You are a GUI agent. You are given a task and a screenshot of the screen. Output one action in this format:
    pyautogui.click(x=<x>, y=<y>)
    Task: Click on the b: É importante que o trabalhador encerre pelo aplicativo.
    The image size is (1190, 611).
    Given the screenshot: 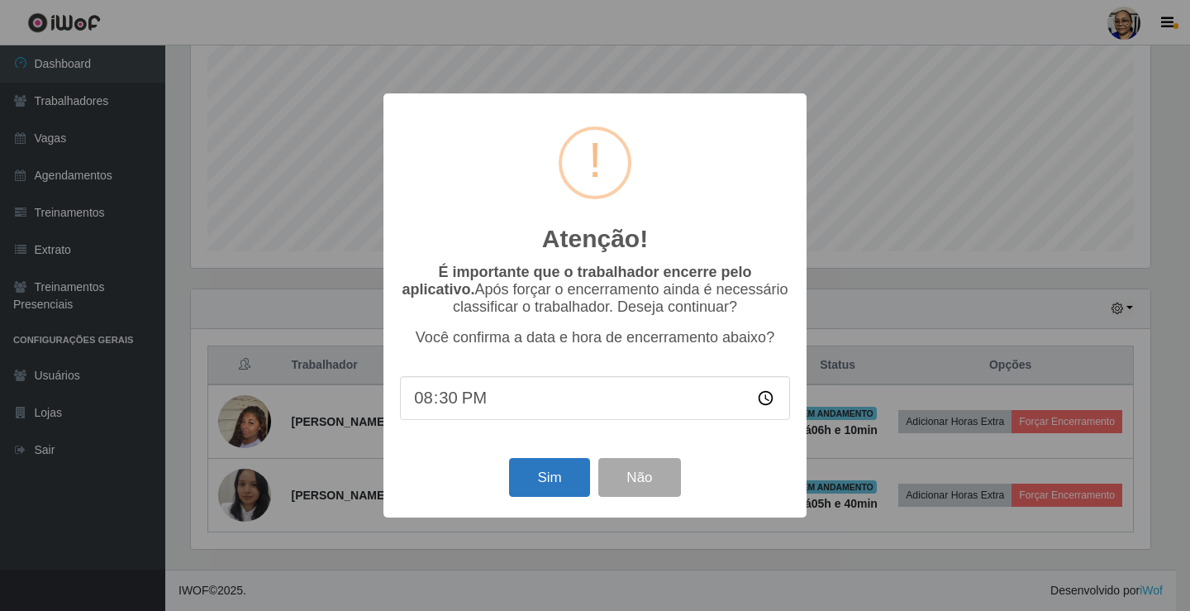 What is the action you would take?
    pyautogui.click(x=576, y=280)
    